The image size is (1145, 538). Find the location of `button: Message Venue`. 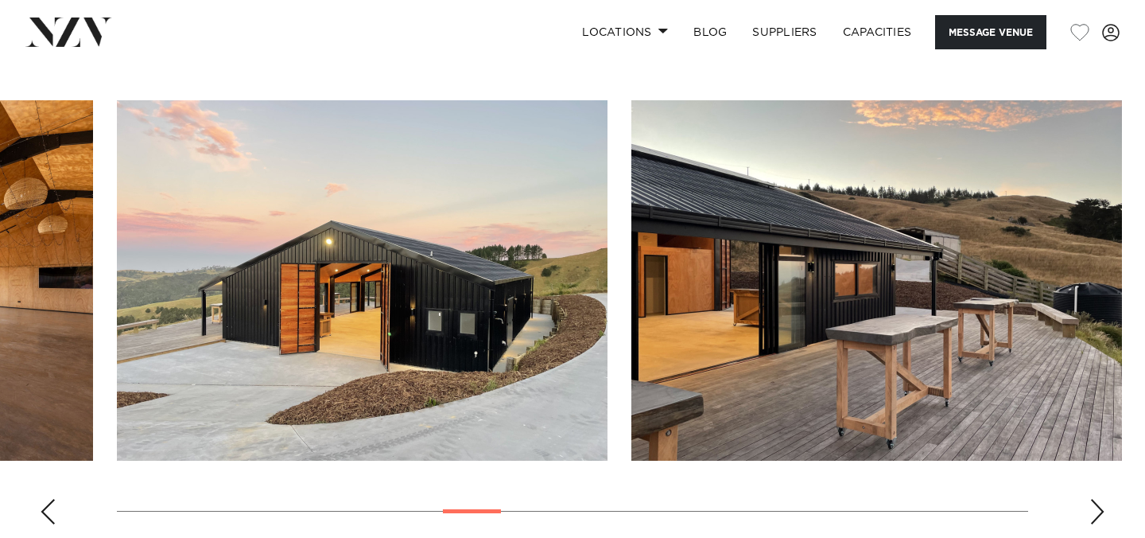

button: Message Venue is located at coordinates (991, 32).